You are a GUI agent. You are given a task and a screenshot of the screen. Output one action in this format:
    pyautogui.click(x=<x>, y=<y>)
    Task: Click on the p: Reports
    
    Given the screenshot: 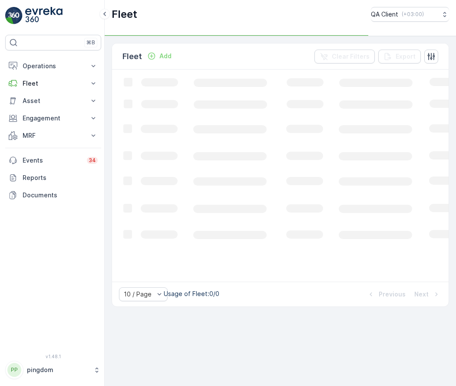 What is the action you would take?
    pyautogui.click(x=60, y=178)
    